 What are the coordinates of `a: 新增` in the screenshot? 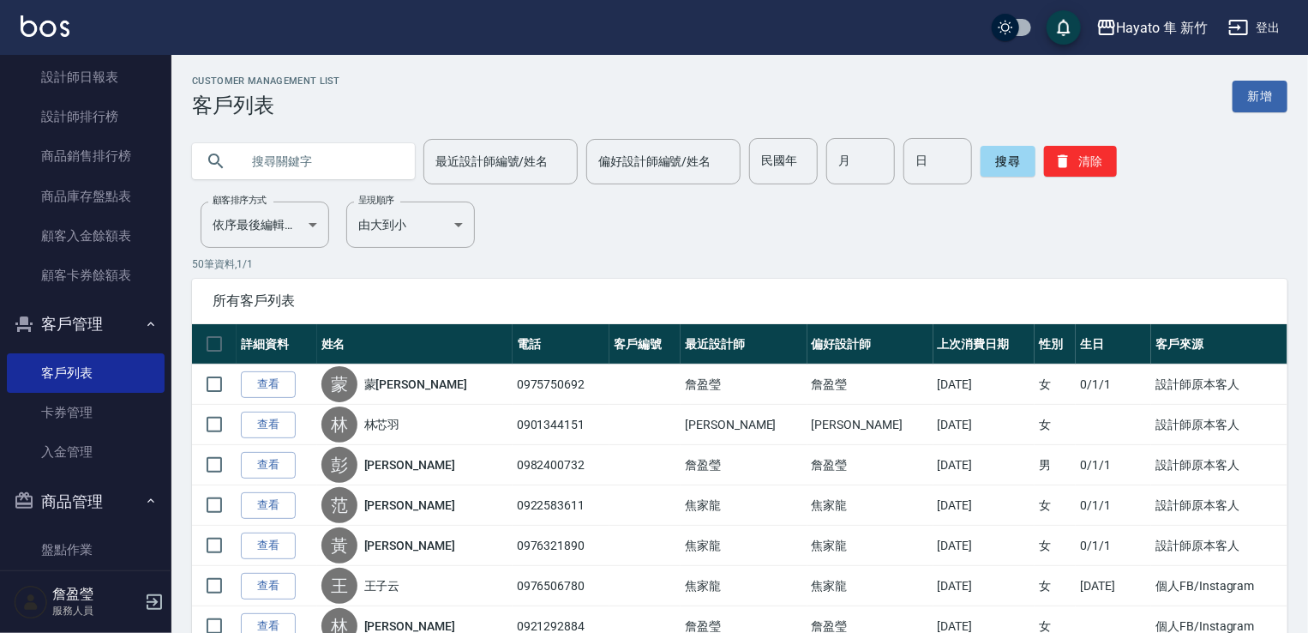 It's located at (1260, 96).